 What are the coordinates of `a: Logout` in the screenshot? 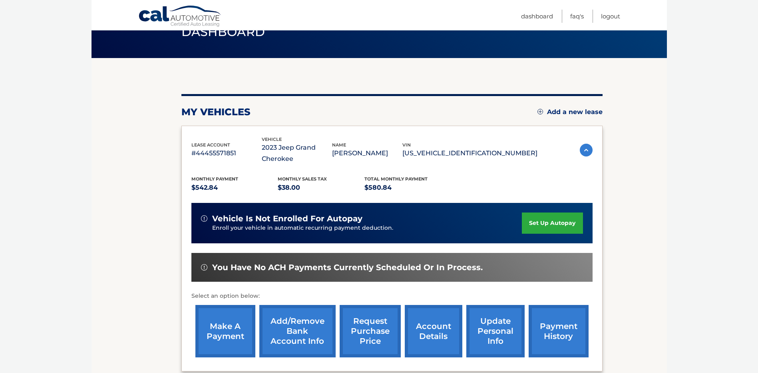 It's located at (611, 16).